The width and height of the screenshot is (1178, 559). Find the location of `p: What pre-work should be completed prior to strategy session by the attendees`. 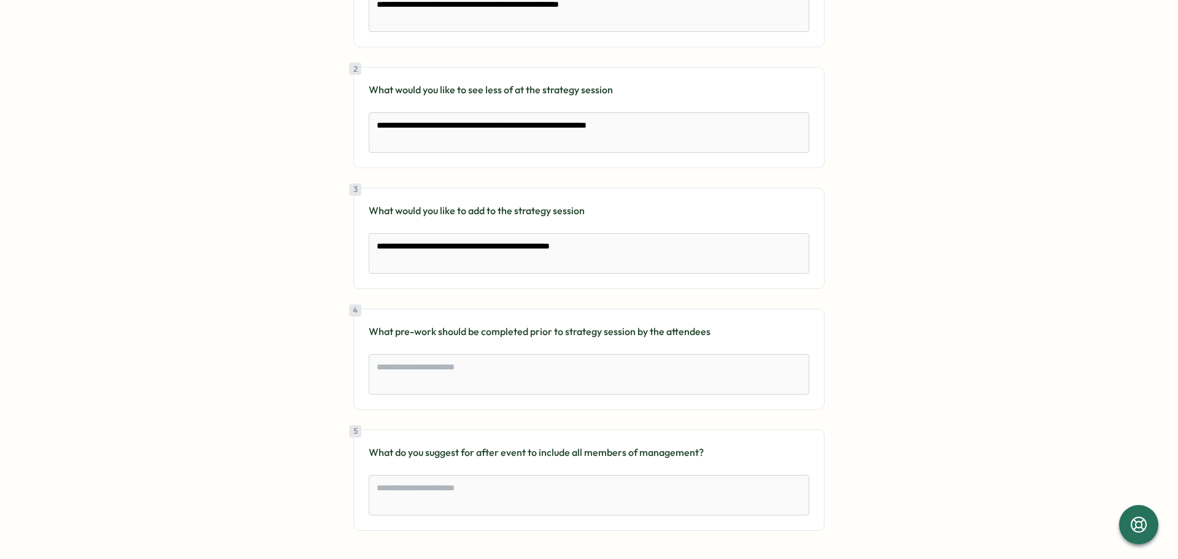

p: What pre-work should be completed prior to strategy session by the attendees is located at coordinates (589, 331).